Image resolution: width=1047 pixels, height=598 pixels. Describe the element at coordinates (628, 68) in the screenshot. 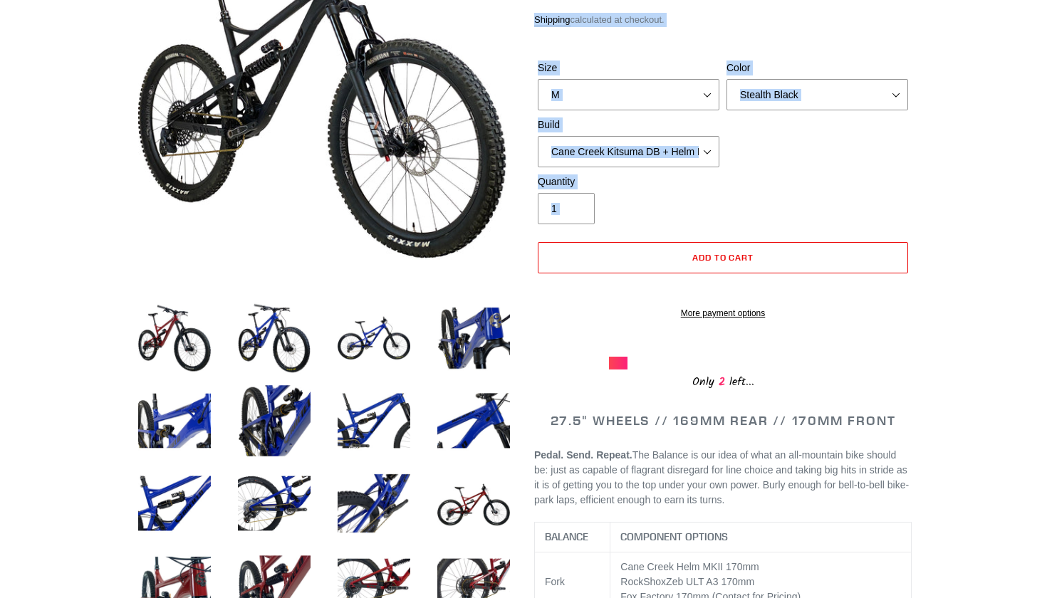

I see `label: Size` at that location.